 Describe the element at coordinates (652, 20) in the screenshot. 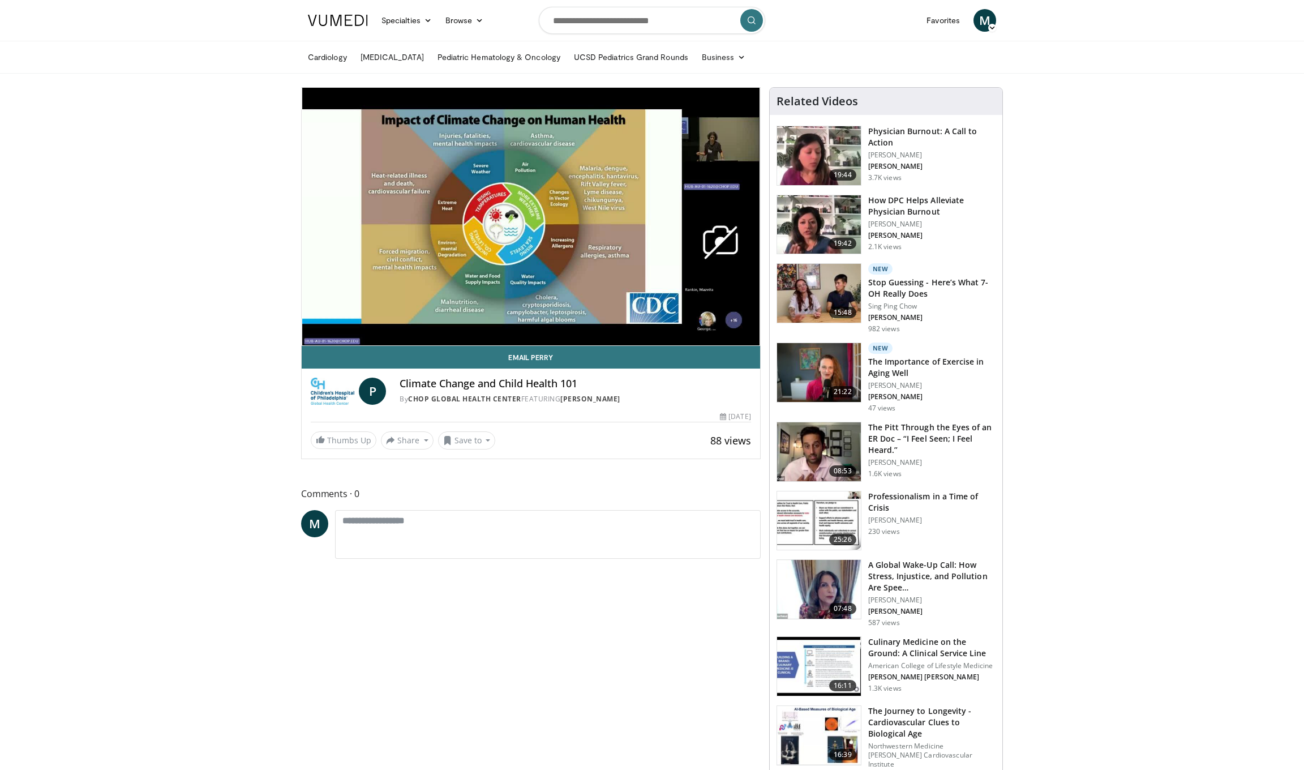

I see `input: Search topics, interventions` at that location.